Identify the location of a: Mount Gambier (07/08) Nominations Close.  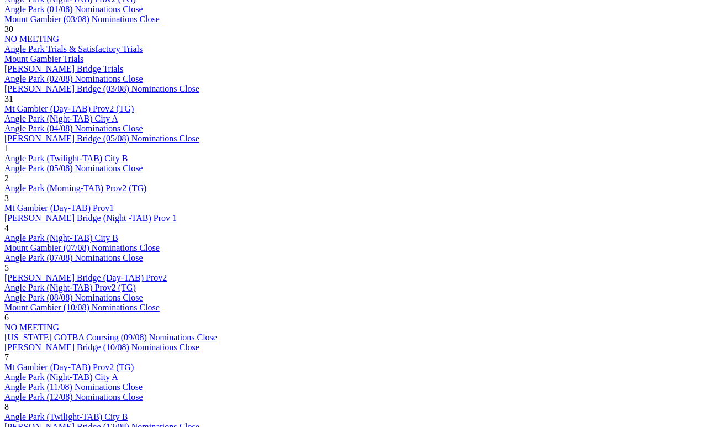
(82, 247).